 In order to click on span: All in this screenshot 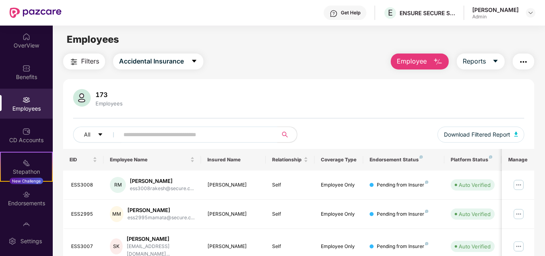, I will do `click(87, 135)`.